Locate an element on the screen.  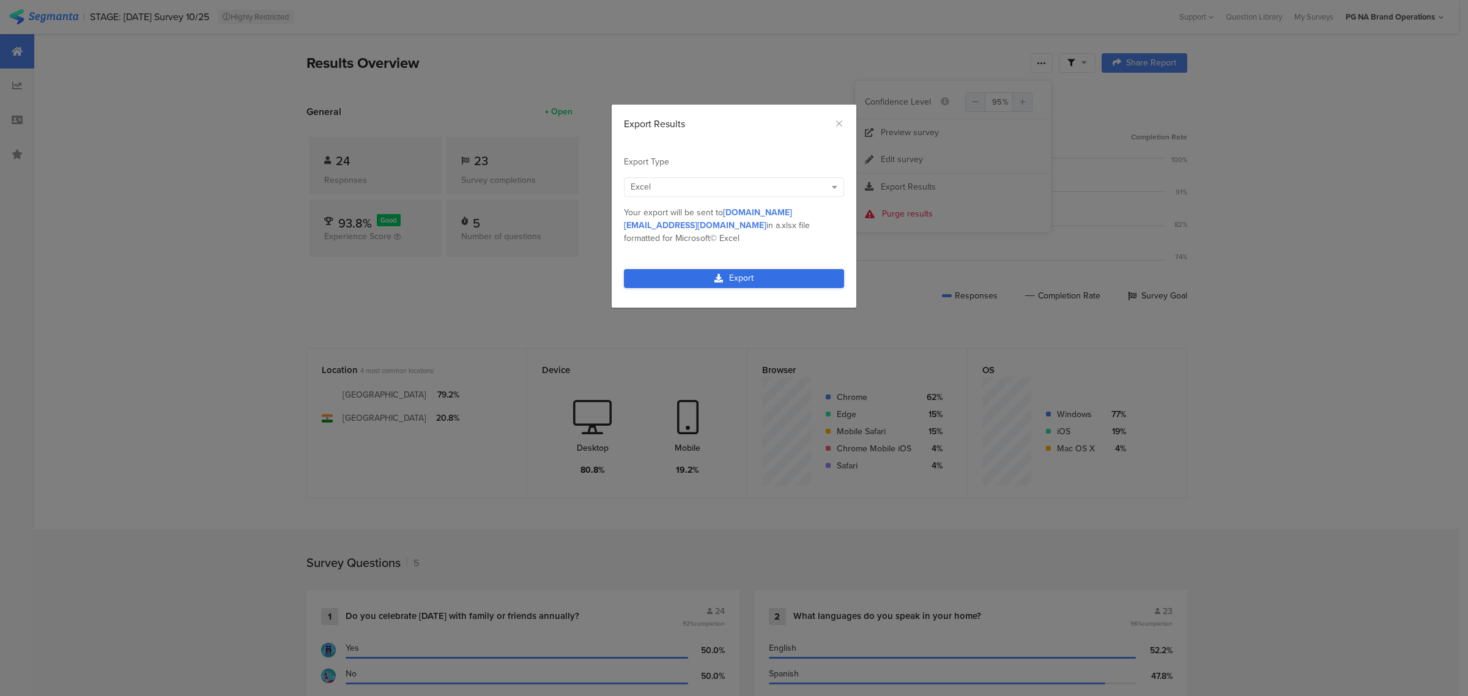
span: Excel is located at coordinates (640, 187).